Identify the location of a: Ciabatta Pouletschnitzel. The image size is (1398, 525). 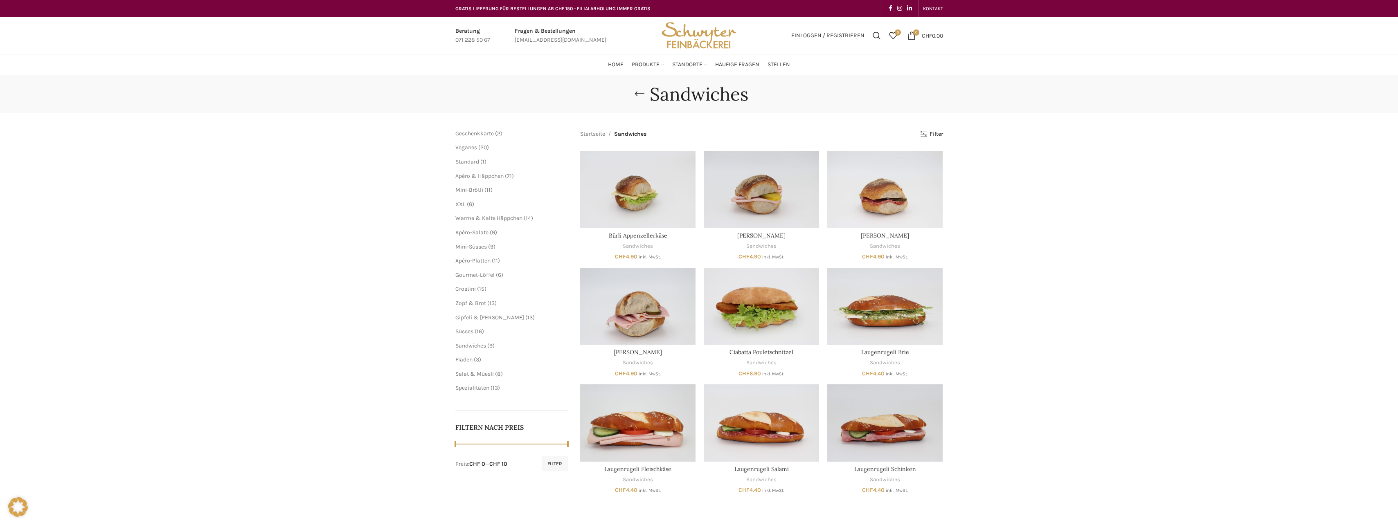
(761, 306).